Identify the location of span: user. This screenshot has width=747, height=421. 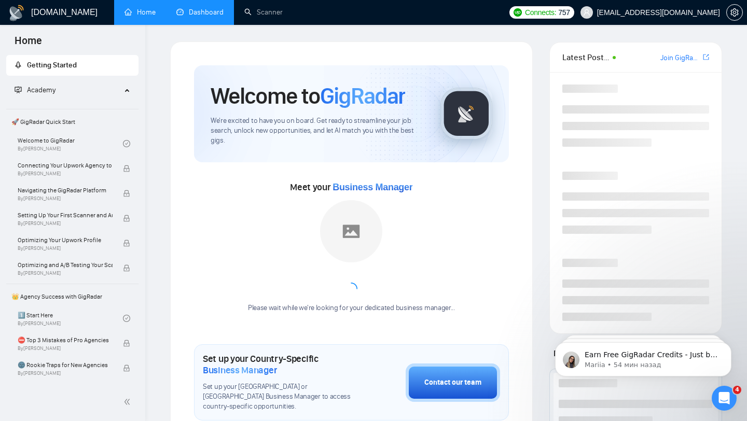
(587, 12).